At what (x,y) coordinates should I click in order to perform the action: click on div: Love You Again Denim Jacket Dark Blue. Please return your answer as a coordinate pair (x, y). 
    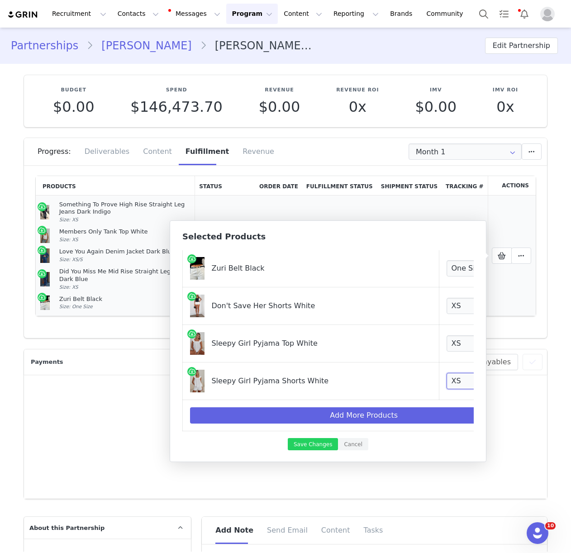
    Looking at the image, I should click on (125, 252).